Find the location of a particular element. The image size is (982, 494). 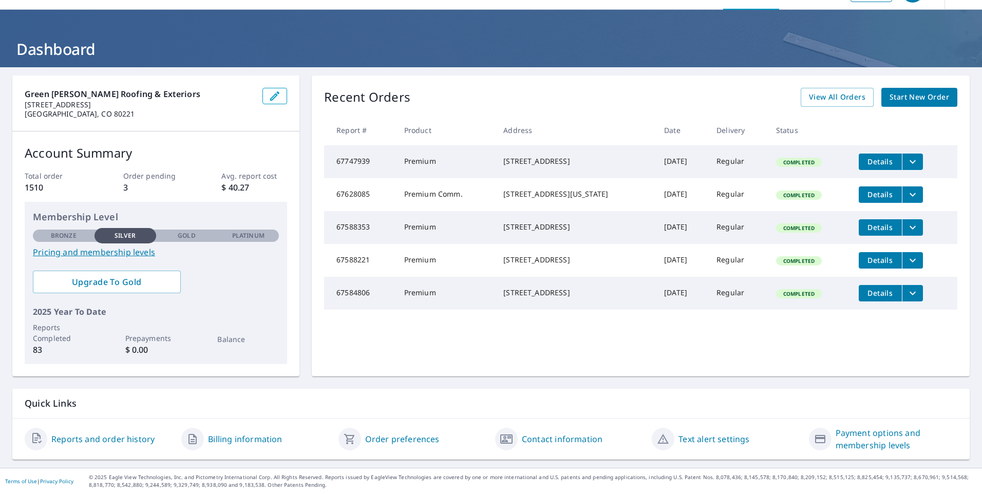

p: 2025 Year To Date is located at coordinates (156, 312).